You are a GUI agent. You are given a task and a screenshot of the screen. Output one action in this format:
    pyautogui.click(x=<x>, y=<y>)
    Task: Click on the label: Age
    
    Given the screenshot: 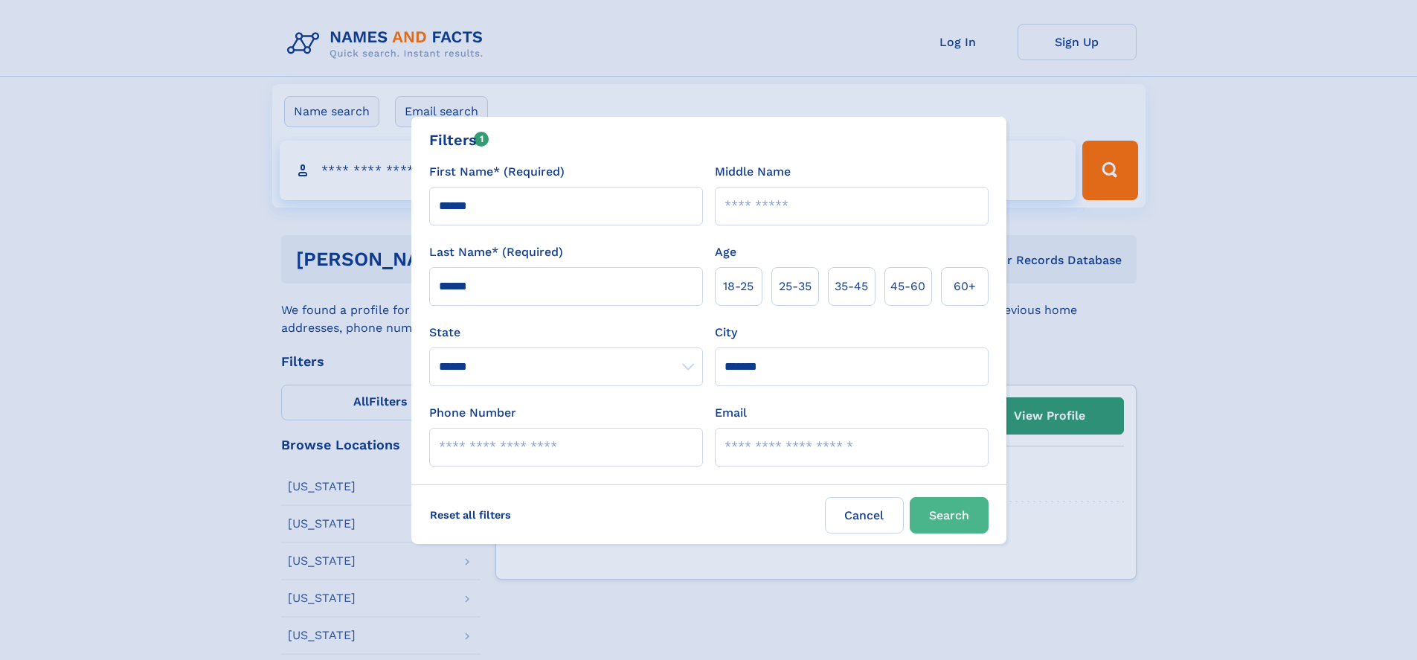 What is the action you would take?
    pyautogui.click(x=725, y=252)
    